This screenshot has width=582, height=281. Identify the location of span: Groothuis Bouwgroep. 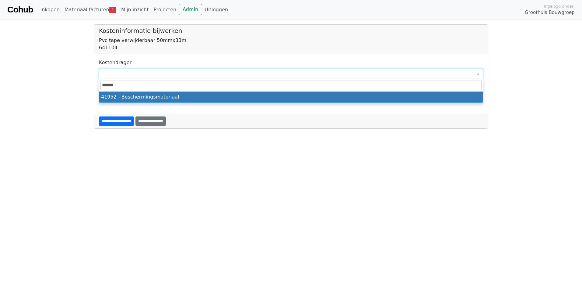
(550, 12).